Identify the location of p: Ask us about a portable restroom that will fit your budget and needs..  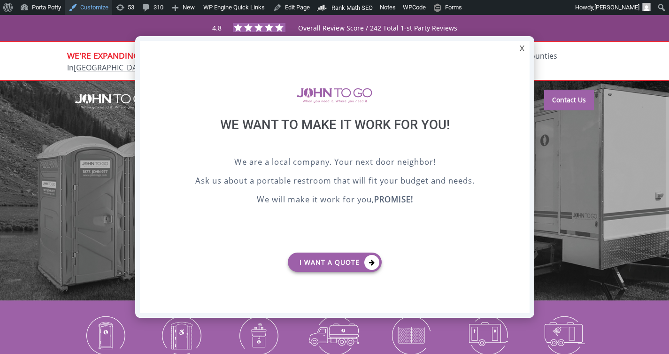
(335, 182).